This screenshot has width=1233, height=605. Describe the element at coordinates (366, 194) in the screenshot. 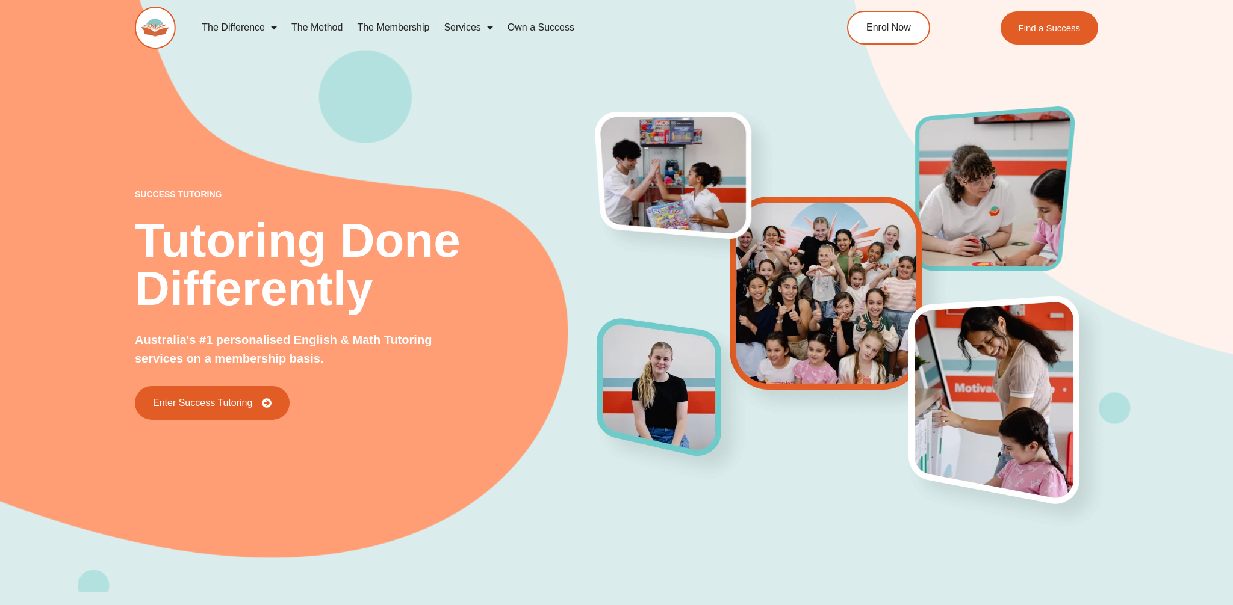

I see `p: success tutoring` at that location.